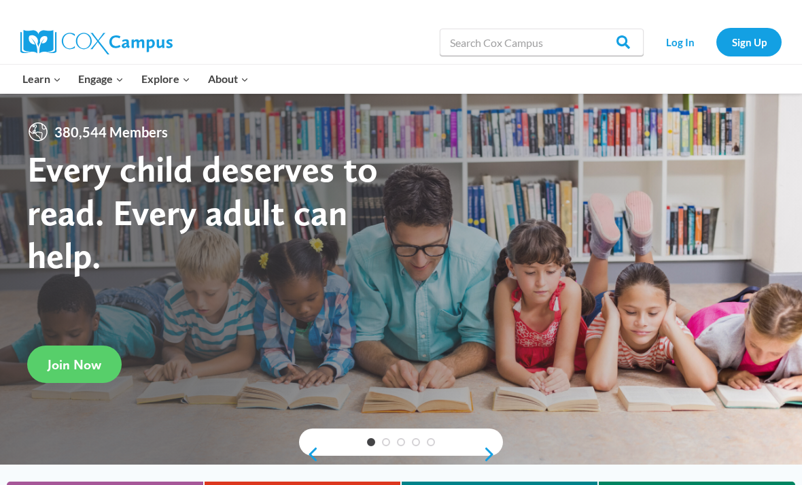  I want to click on a: 4, so click(416, 442).